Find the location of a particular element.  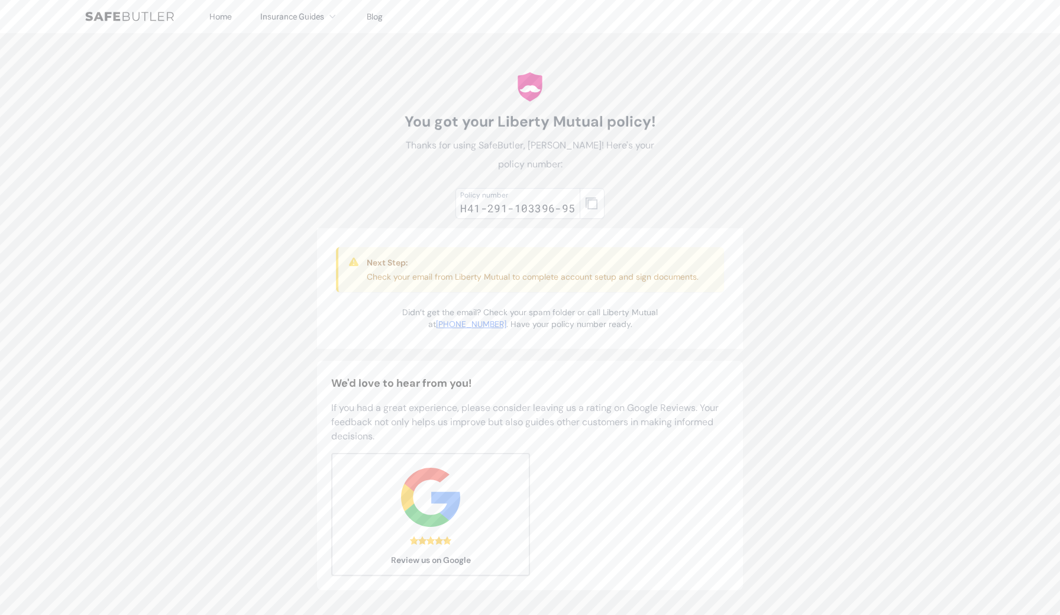

a: Home is located at coordinates (221, 17).